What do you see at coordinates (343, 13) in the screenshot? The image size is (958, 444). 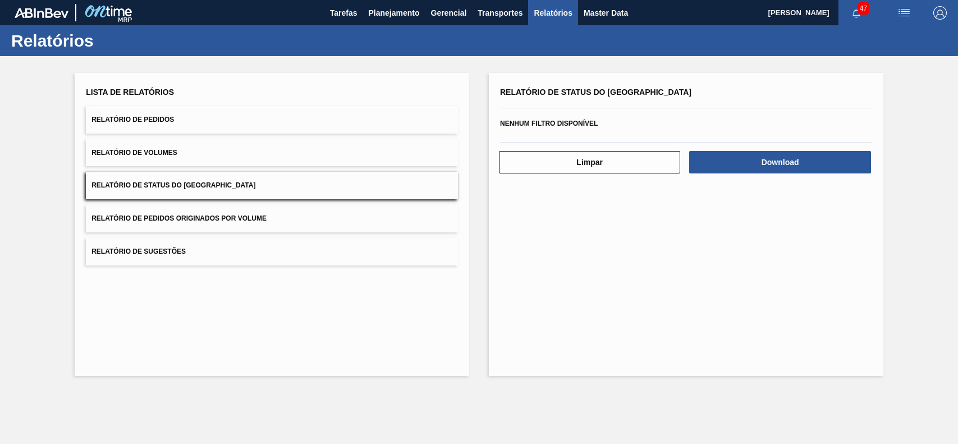 I see `span: Tarefas` at bounding box center [343, 13].